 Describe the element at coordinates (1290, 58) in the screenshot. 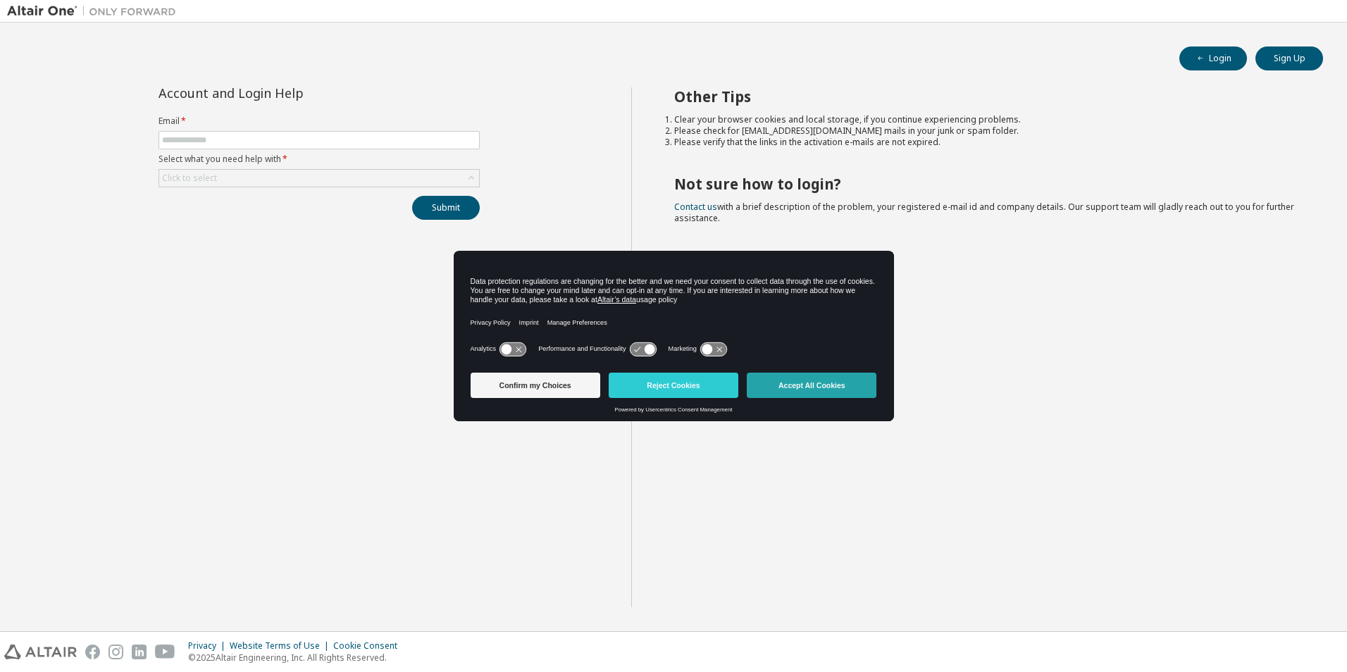

I see `button: Sign Up` at that location.